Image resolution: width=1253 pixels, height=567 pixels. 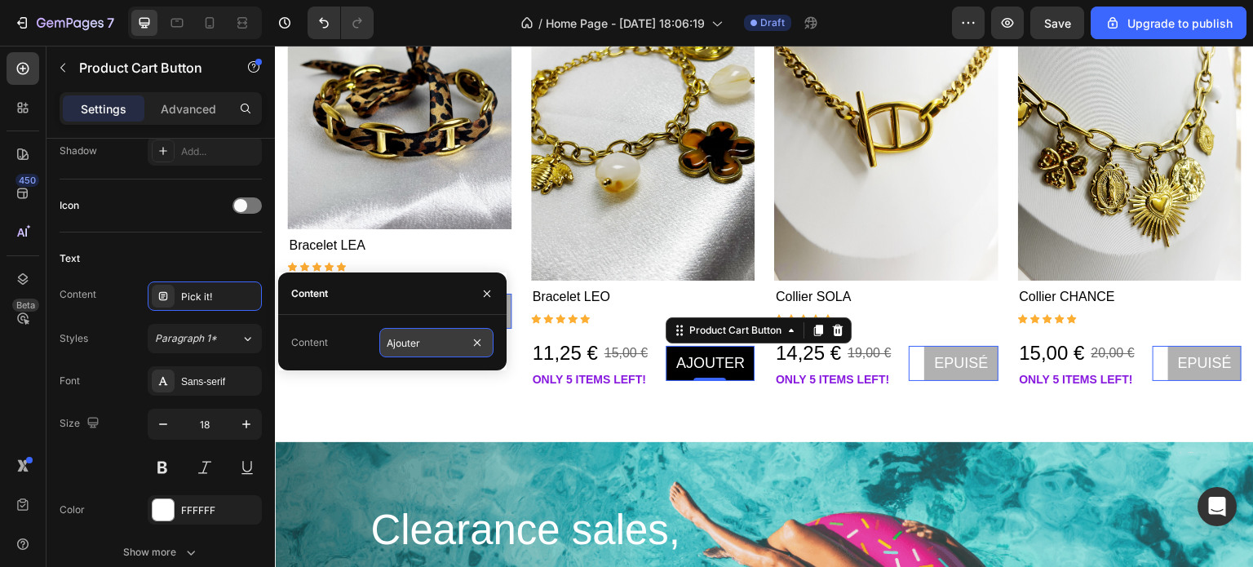 I want to click on div: 450, so click(x=27, y=180).